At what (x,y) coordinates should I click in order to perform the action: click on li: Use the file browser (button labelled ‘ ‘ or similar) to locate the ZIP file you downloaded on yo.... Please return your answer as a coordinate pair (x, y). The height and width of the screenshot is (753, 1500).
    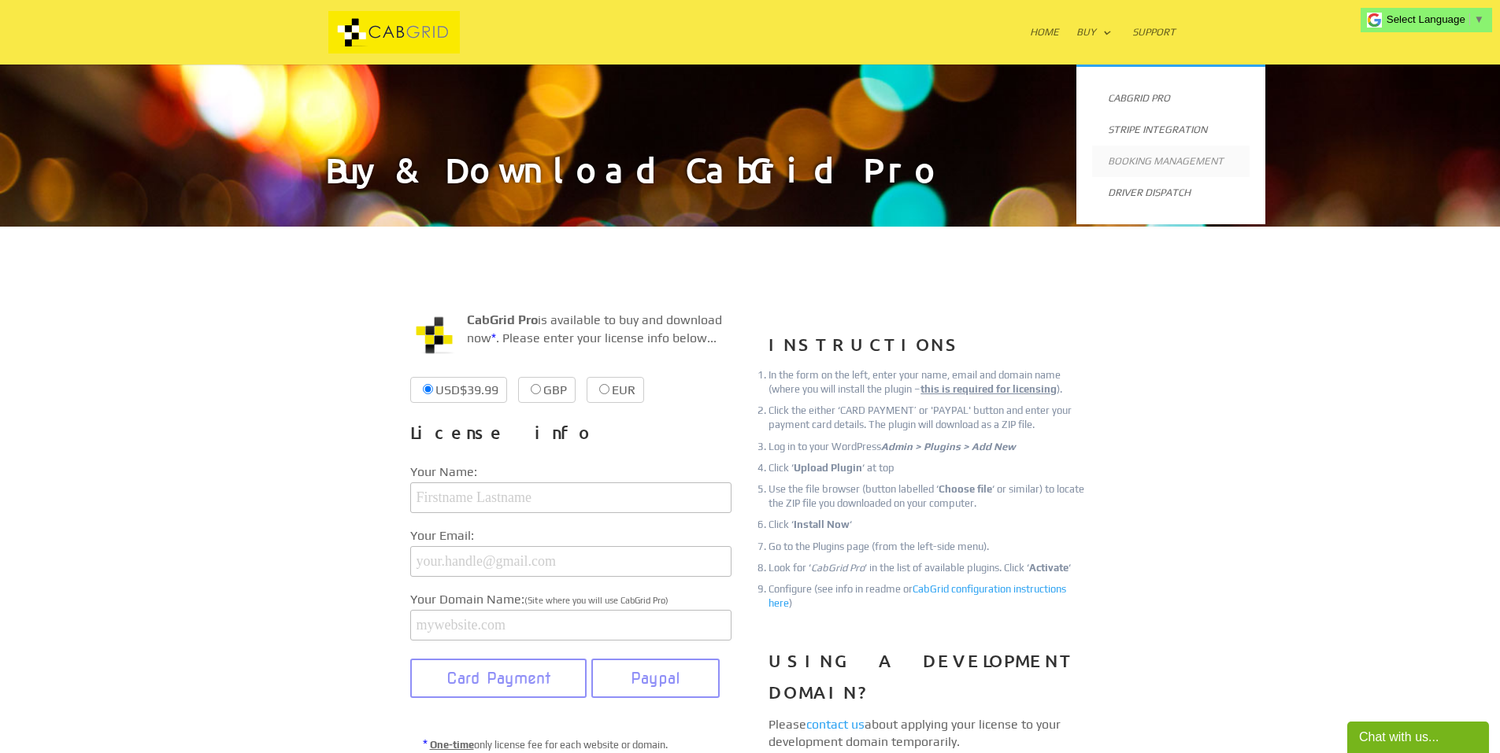
    Looking at the image, I should click on (929, 497).